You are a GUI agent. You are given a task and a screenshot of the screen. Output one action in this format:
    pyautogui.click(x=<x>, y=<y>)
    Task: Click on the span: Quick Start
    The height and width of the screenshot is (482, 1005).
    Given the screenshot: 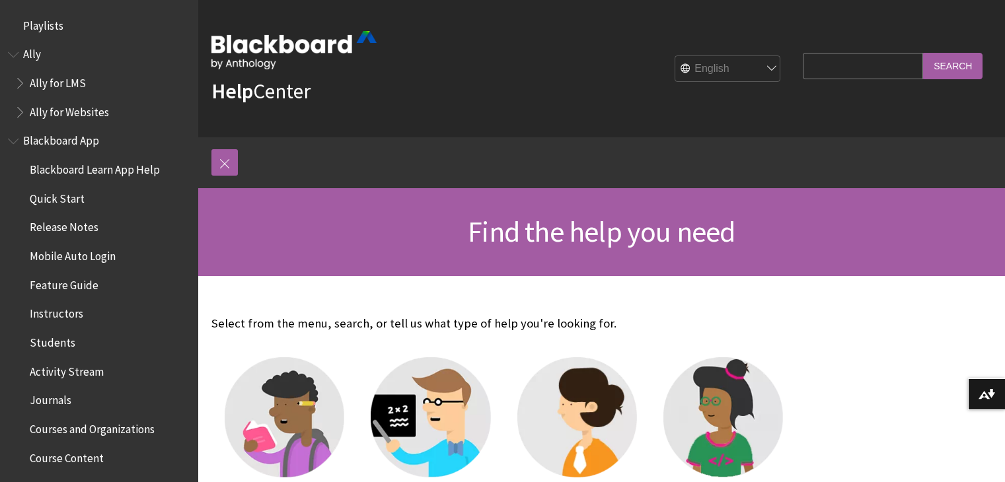 What is the action you would take?
    pyautogui.click(x=57, y=196)
    